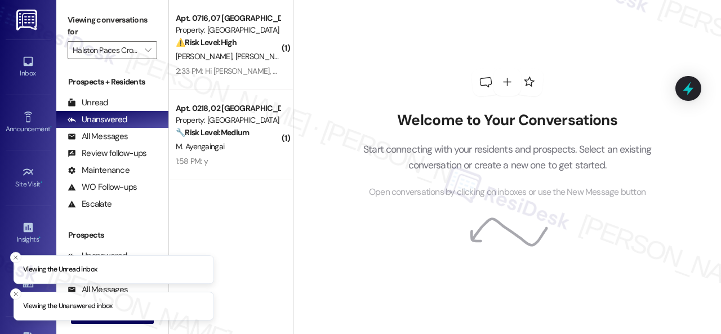 The image size is (721, 334). Describe the element at coordinates (507, 121) in the screenshot. I see `h2: Welcome to Your Conversations` at that location.